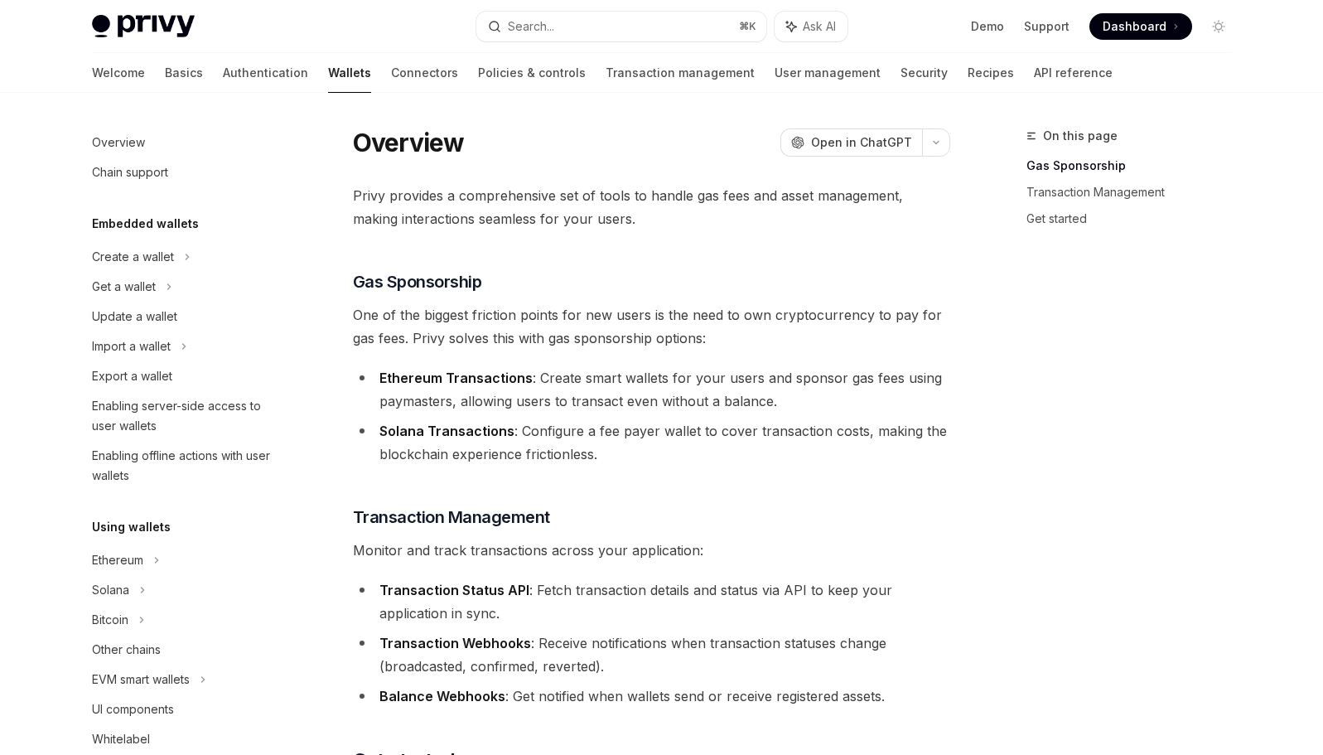 Image resolution: width=1323 pixels, height=755 pixels. Describe the element at coordinates (265, 73) in the screenshot. I see `a: Authentication` at that location.